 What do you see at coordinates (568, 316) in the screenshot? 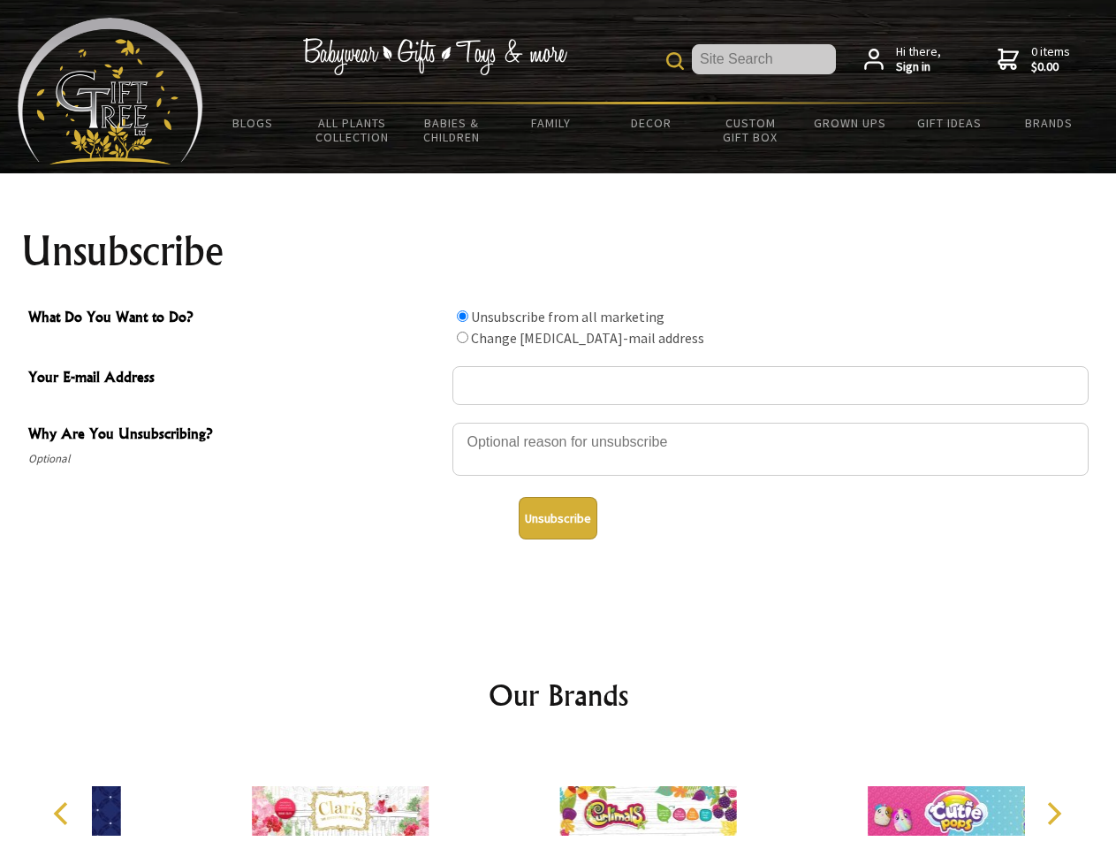
I see `label: Unsubscribe from all marketing` at bounding box center [568, 316].